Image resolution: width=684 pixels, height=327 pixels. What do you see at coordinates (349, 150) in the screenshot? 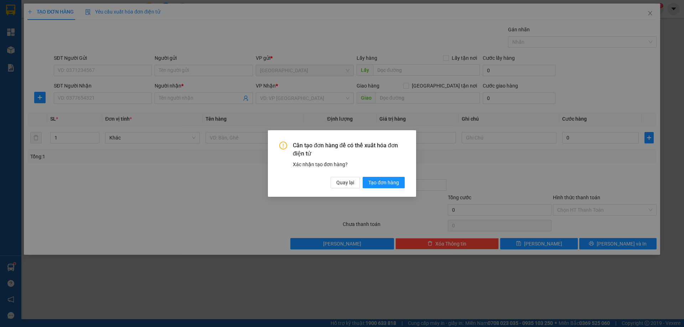
I see `span: Cần tạo đơn hàng để có thể xuất hóa đơn điện tử` at bounding box center [349, 150].